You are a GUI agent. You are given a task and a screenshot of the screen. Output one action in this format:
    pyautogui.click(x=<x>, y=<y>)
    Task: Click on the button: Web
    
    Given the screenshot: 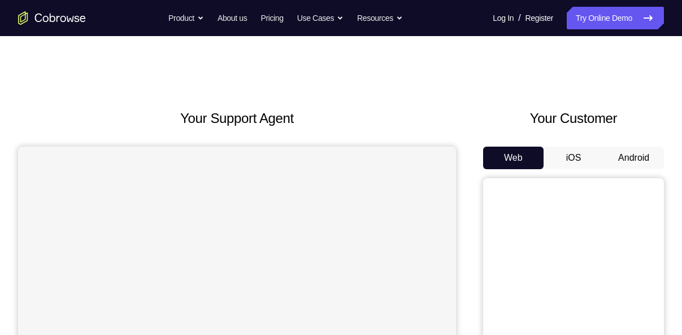 What is the action you would take?
    pyautogui.click(x=513, y=158)
    